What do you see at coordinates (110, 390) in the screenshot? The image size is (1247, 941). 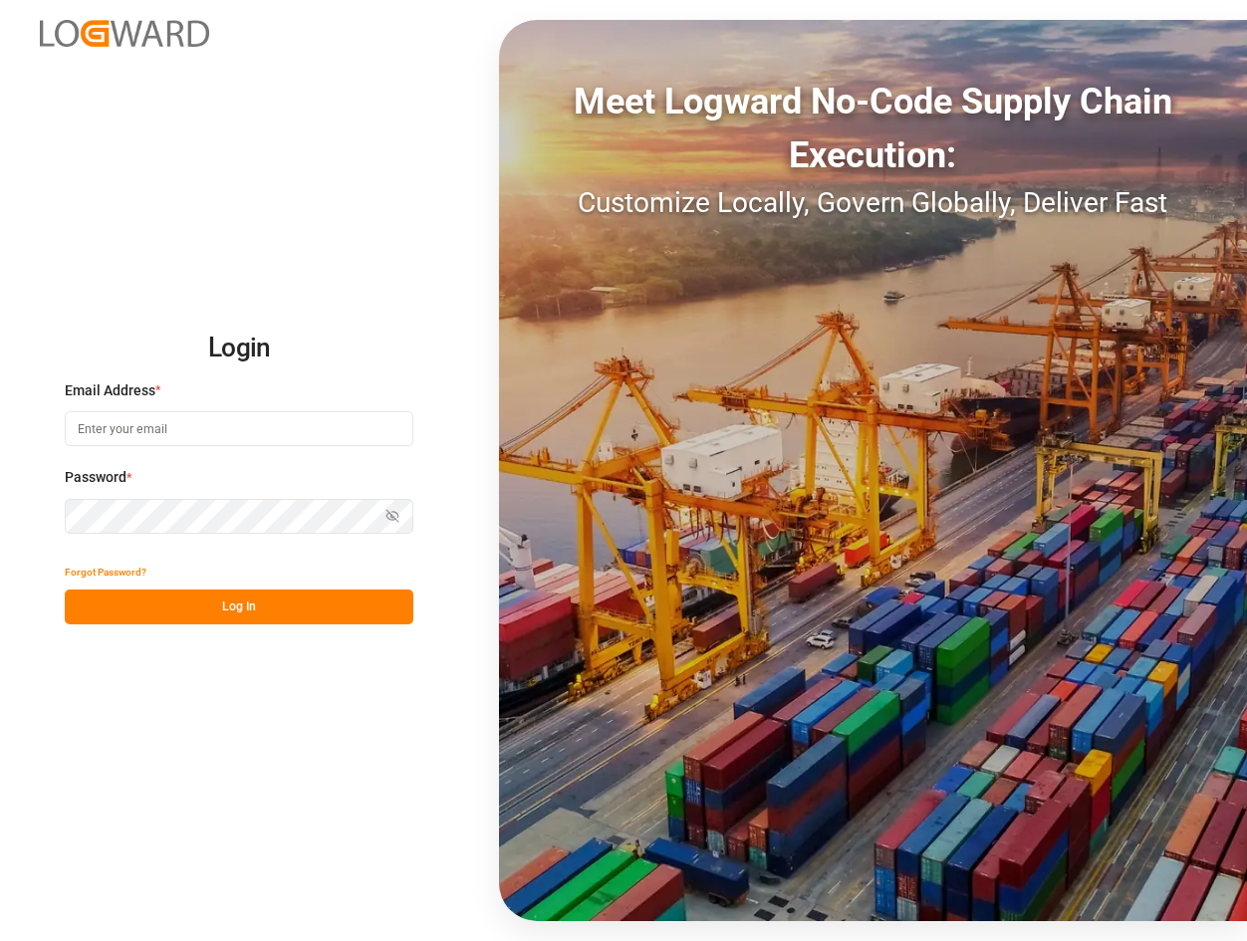 I see `span: Email Address` at bounding box center [110, 390].